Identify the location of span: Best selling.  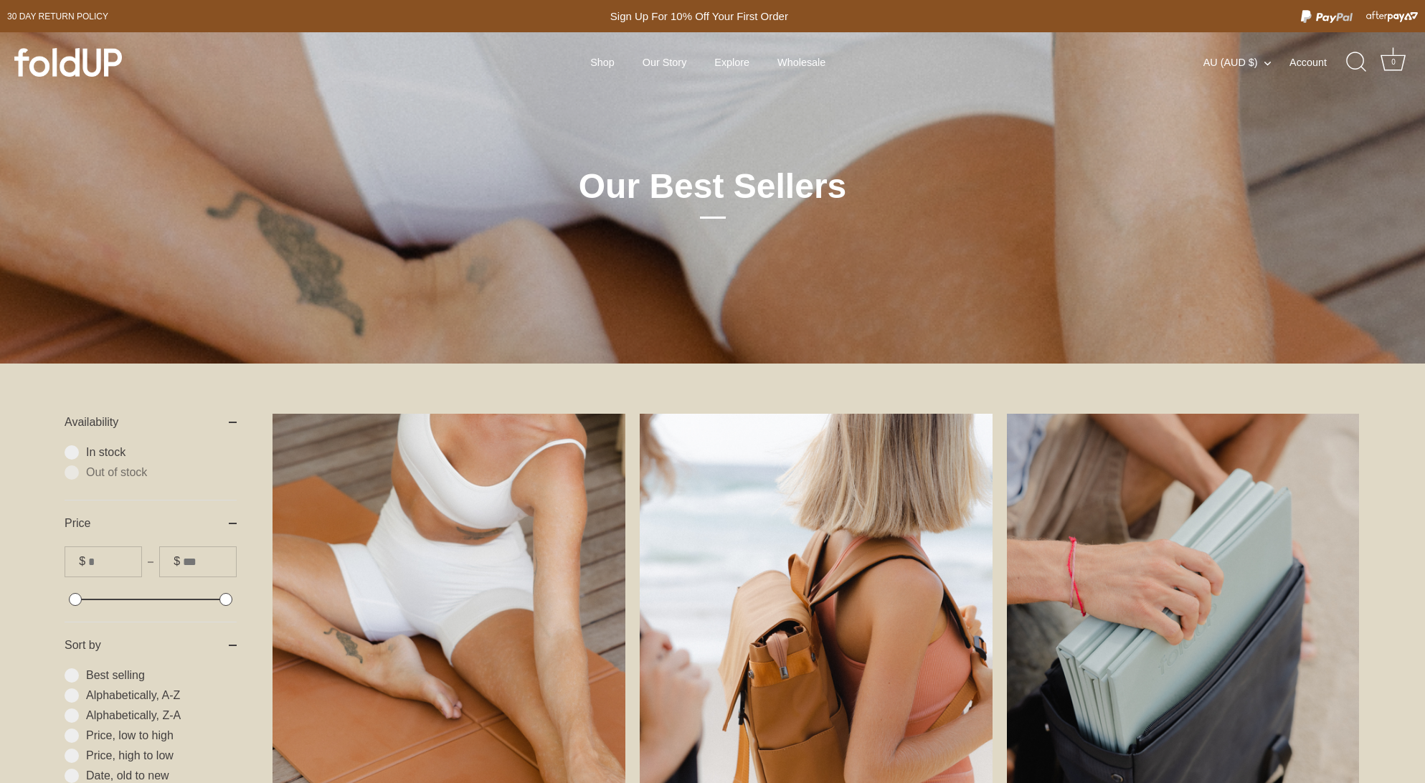
(161, 676).